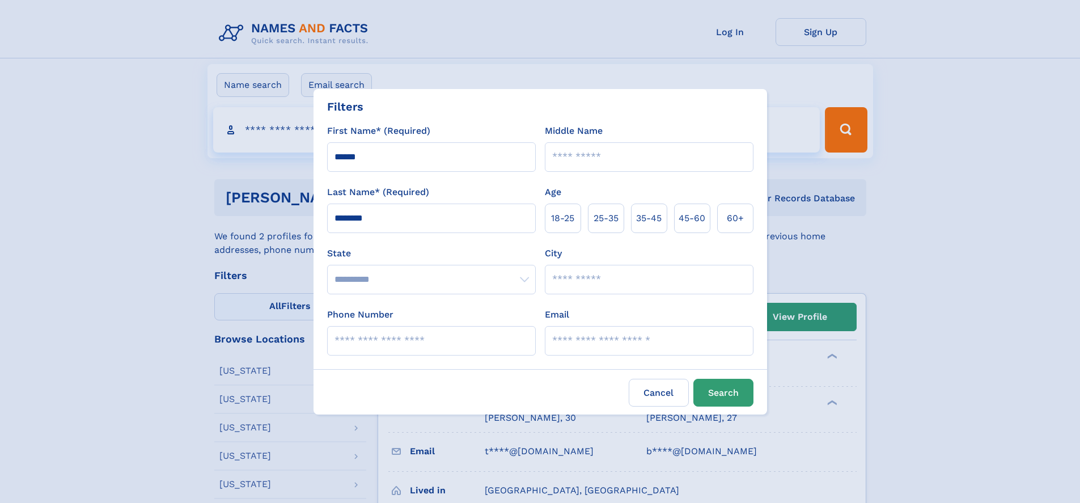 This screenshot has height=503, width=1080. Describe the element at coordinates (431, 253) in the screenshot. I see `label: State` at that location.